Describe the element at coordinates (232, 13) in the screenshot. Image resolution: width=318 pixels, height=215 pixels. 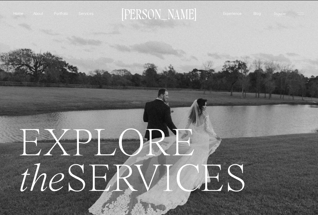
I see `a: Experience` at that location.